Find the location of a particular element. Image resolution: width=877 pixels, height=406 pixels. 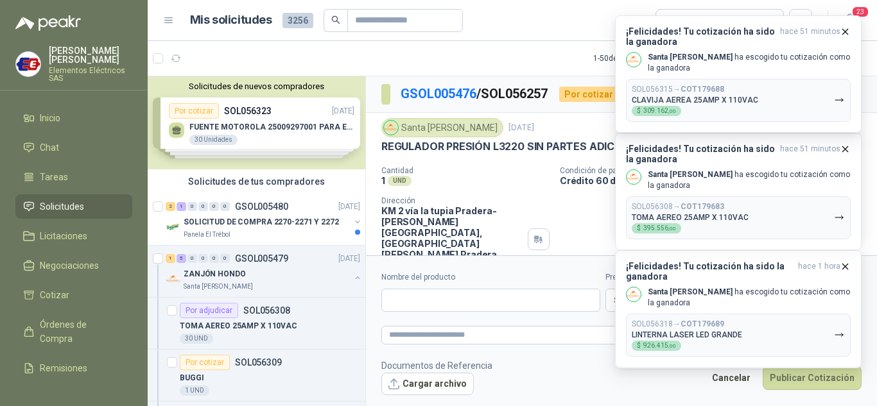

p: SOL056318 → is located at coordinates (678, 324).